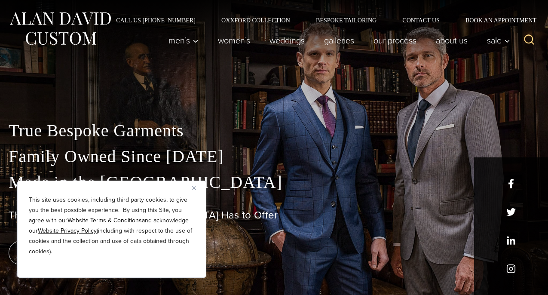 The image size is (548, 295). Describe the element at coordinates (496, 20) in the screenshot. I see `a: Book an Appointment` at that location.